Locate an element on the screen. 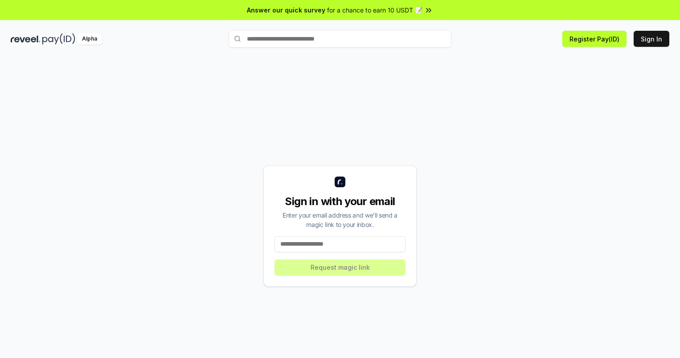 The image size is (680, 358). div: Enter your email address and we’ll send a magic link to your inbox. is located at coordinates (340, 220).